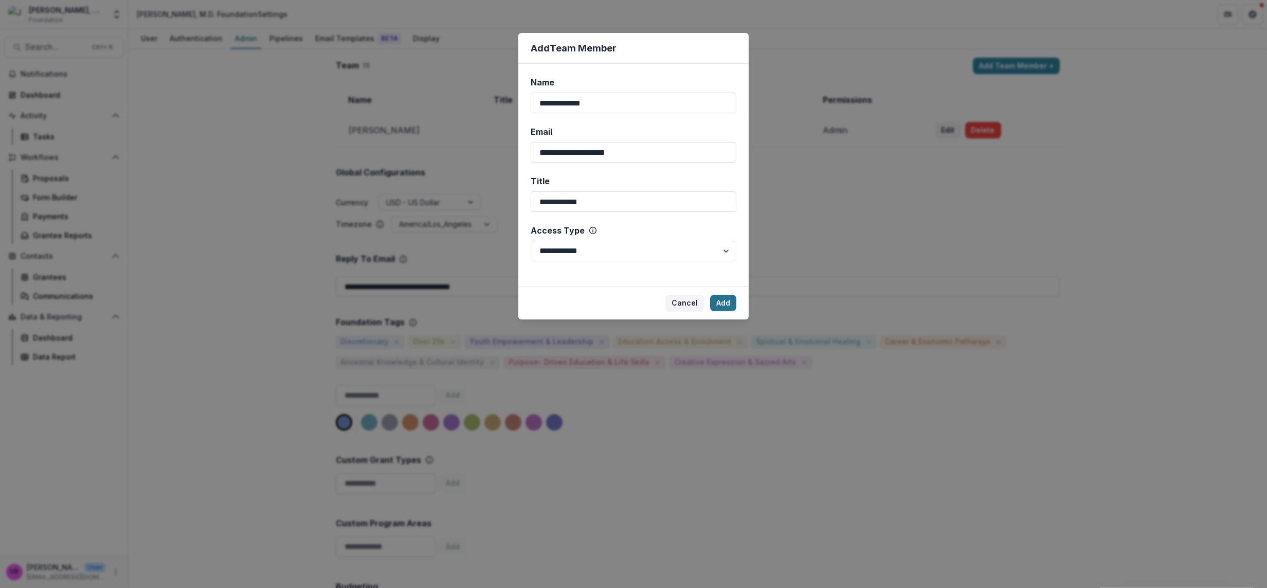 Image resolution: width=1267 pixels, height=588 pixels. I want to click on header: Add Team Member, so click(634, 48).